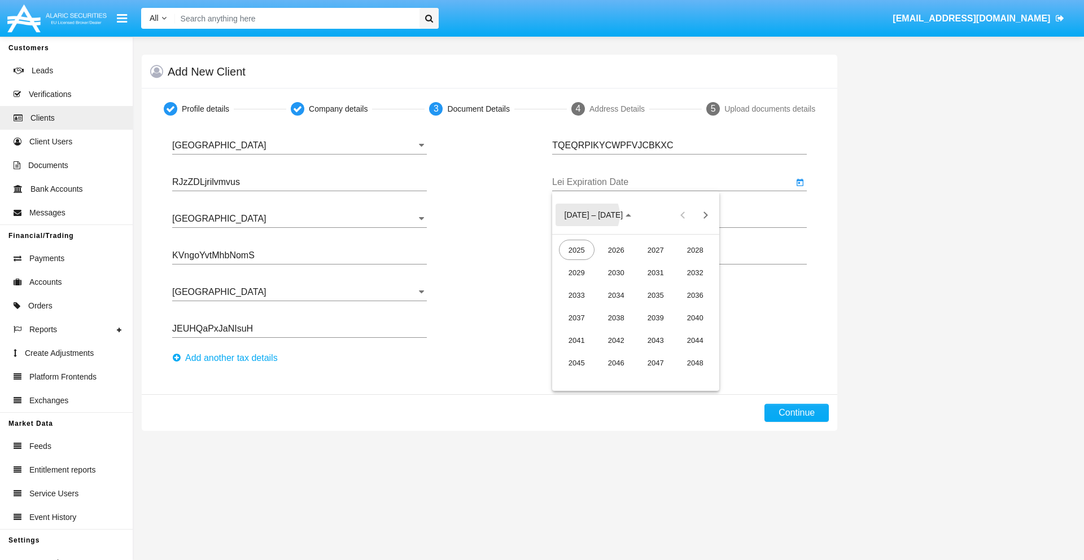 The image size is (1084, 560). What do you see at coordinates (616, 250) in the screenshot?
I see `div: 2026` at bounding box center [616, 250].